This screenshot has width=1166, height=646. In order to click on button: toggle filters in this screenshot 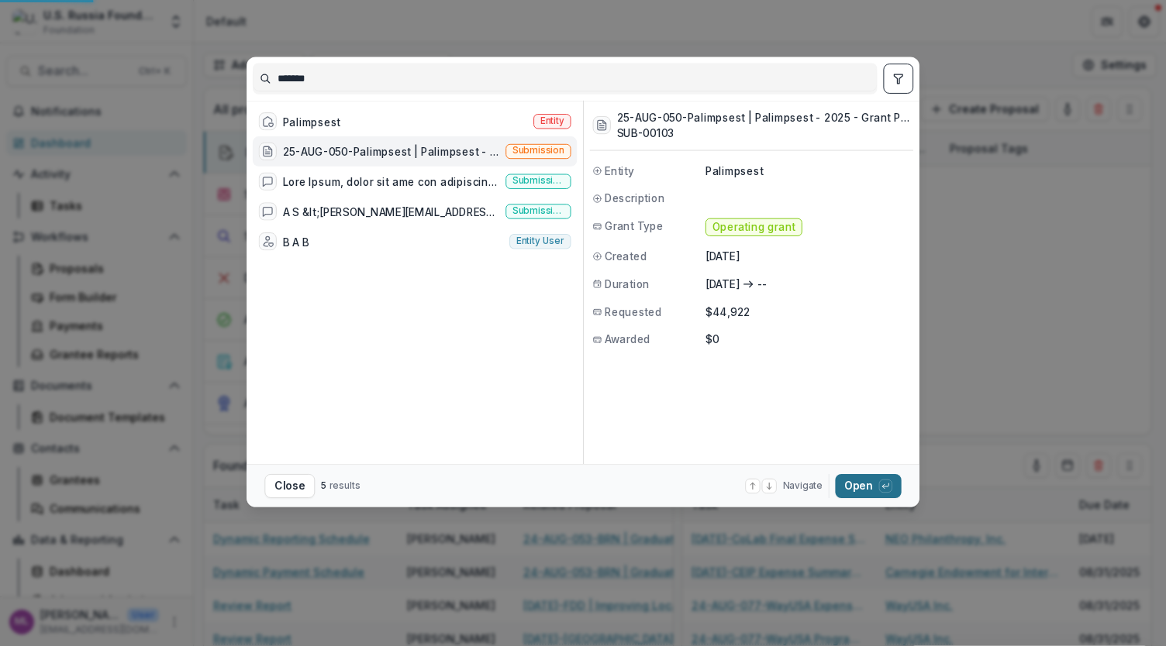, I will do `click(898, 78)`.